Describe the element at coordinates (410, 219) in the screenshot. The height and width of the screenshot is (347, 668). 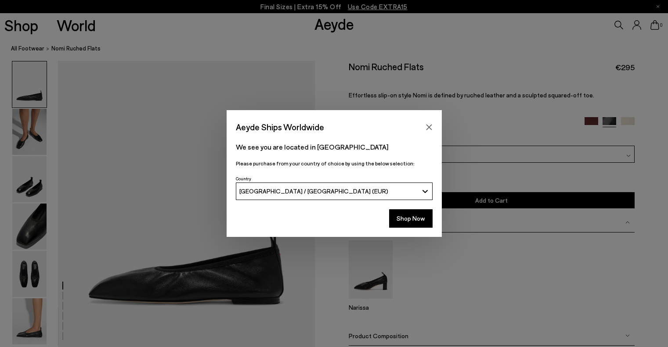
I see `button: Shop Now` at that location.